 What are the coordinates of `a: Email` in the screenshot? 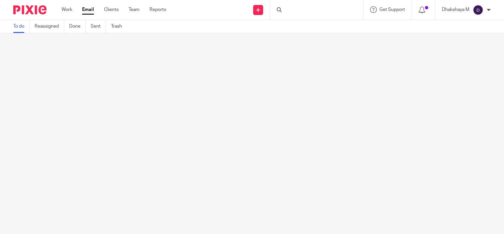 It's located at (88, 10).